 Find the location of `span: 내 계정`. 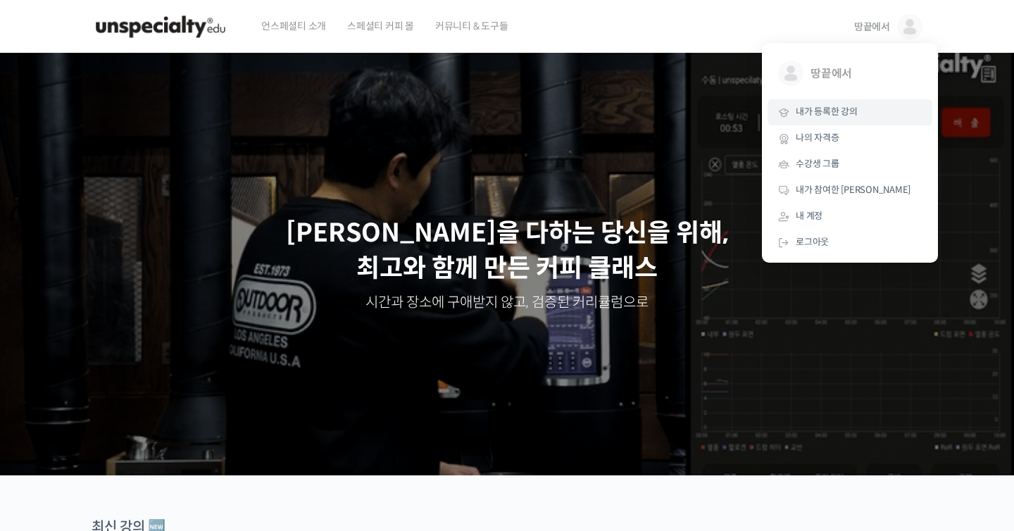

span: 내 계정 is located at coordinates (809, 215).